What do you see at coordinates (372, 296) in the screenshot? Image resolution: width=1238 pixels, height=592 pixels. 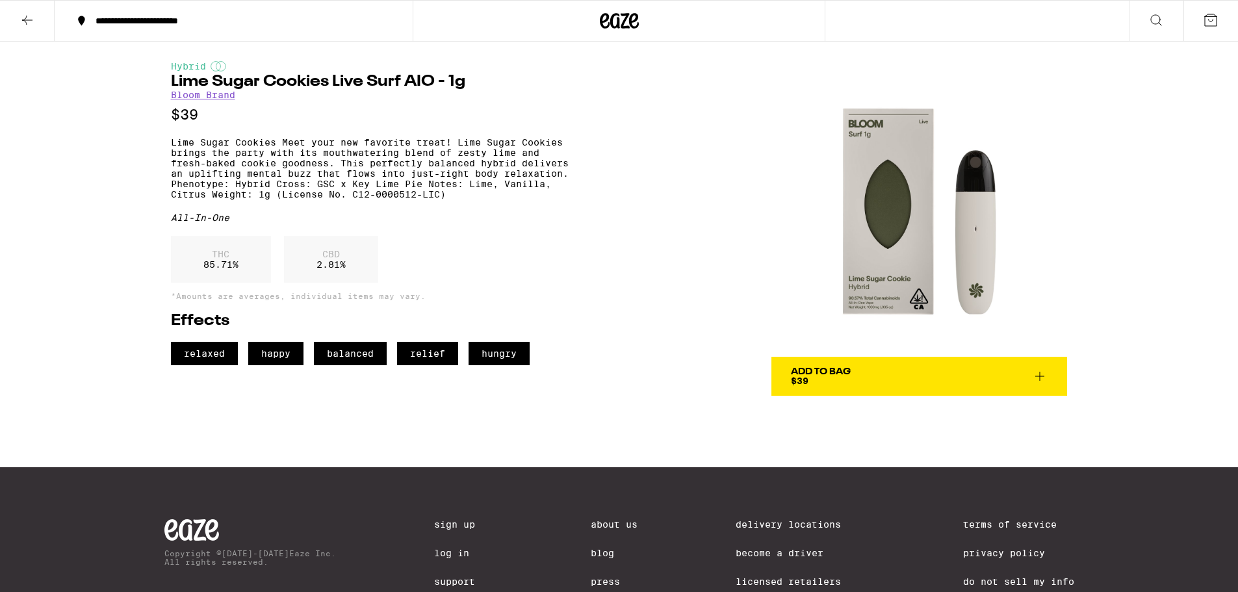 I see `p: *Amounts are averages, individual items may vary.` at bounding box center [372, 296].